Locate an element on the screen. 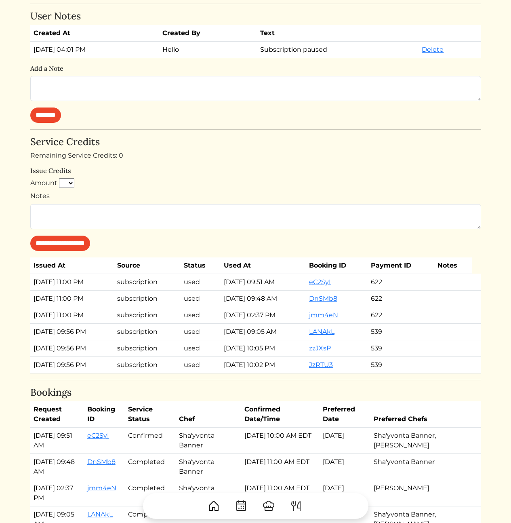 This screenshot has height=523, width=511. th: Preferred Chefs is located at coordinates (422, 414).